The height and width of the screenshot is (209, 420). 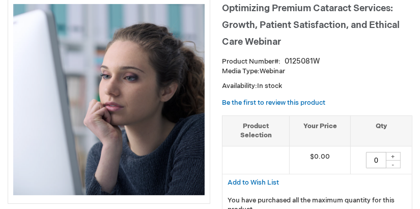 What do you see at coordinates (381, 131) in the screenshot?
I see `th: Qty` at bounding box center [381, 131].